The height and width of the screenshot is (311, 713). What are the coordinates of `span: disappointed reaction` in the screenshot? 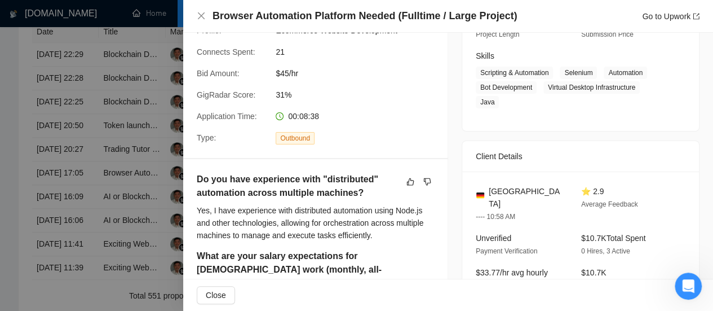 It's located at (83, 205).